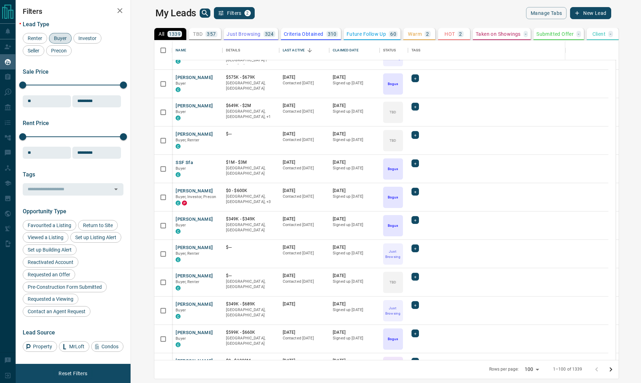  Describe the element at coordinates (59, 51) in the screenshot. I see `div: Precon` at that location.